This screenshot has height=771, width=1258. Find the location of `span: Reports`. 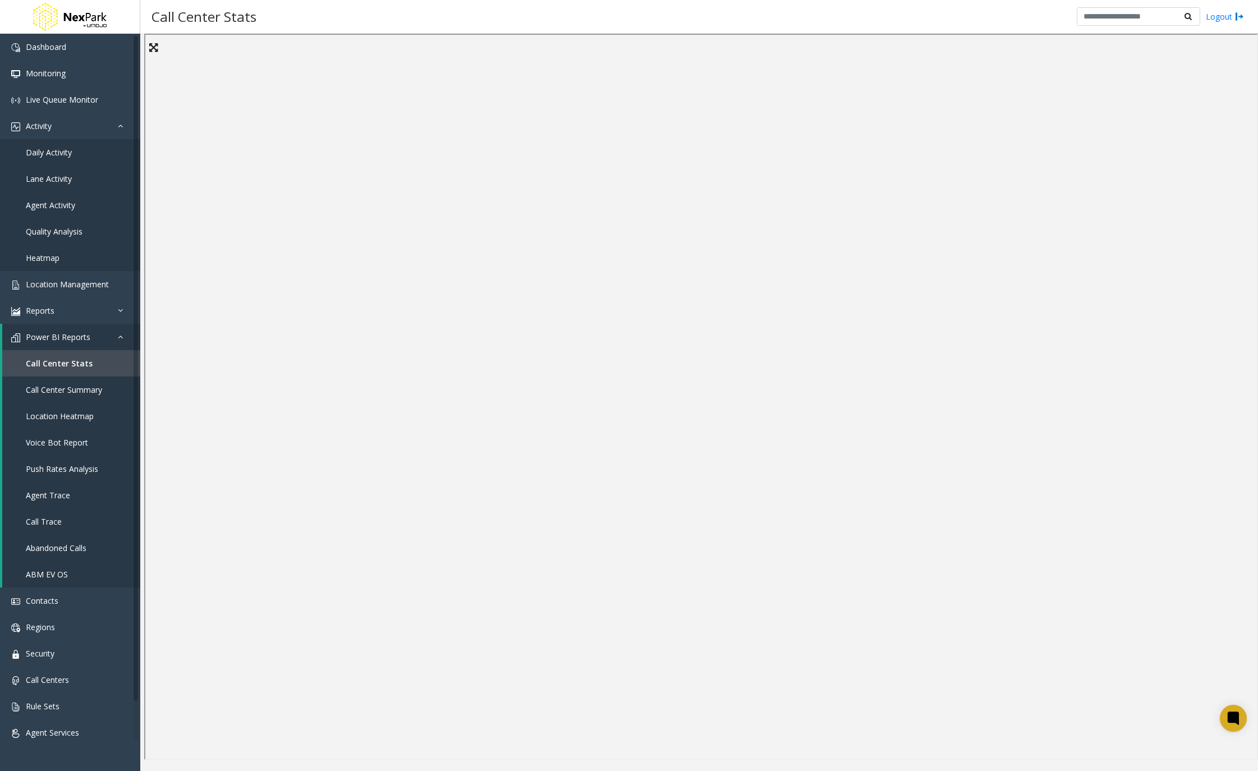

span: Reports is located at coordinates (40, 310).